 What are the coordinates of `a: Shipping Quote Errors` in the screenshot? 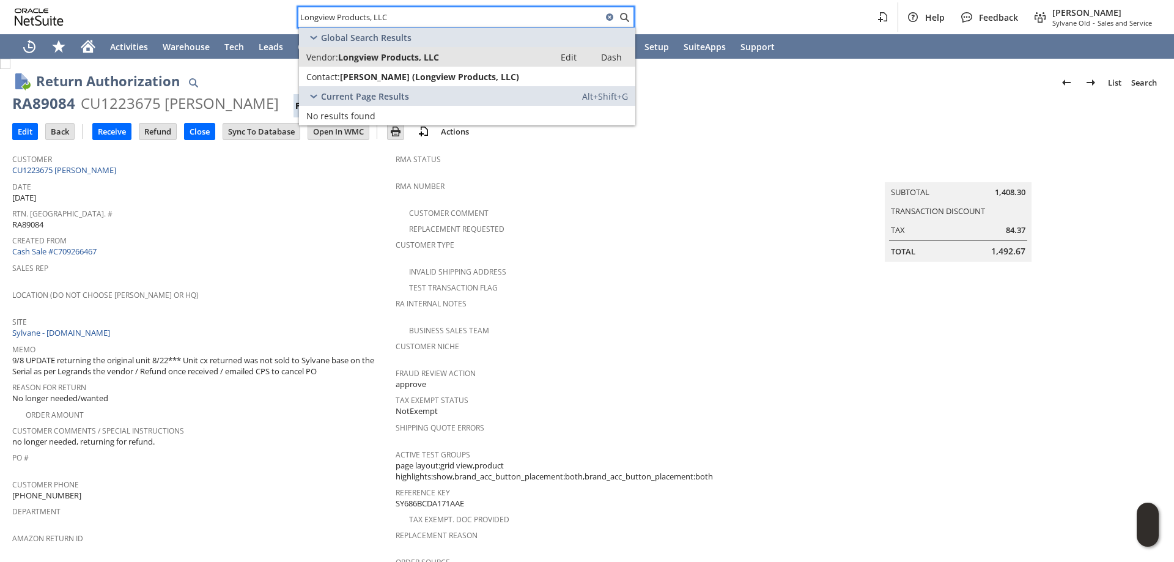 It's located at (440, 427).